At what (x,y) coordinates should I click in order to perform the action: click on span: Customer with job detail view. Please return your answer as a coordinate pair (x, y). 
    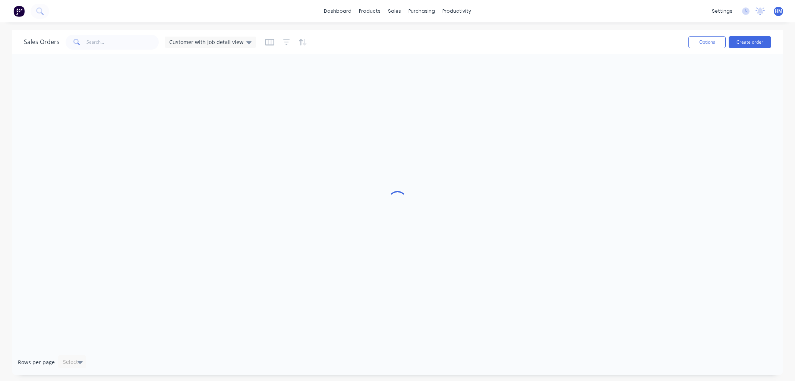
    Looking at the image, I should click on (206, 42).